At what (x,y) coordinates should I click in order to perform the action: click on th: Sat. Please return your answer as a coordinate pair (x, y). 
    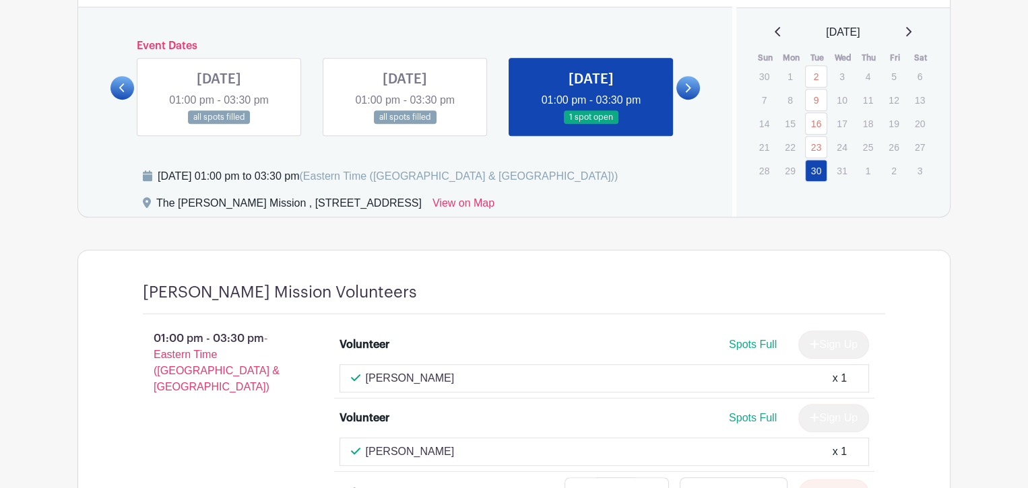
    Looking at the image, I should click on (921, 58).